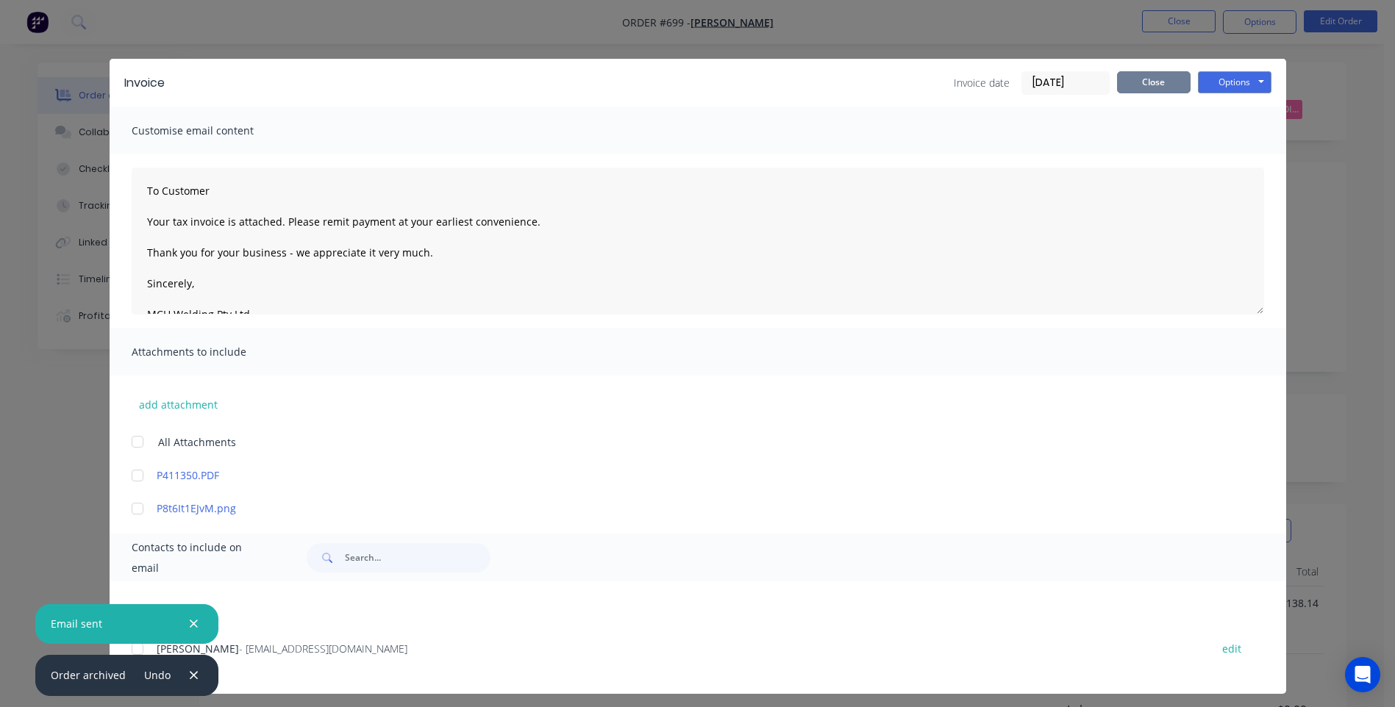 The image size is (1395, 707). What do you see at coordinates (1154, 82) in the screenshot?
I see `button: Close` at bounding box center [1154, 82].